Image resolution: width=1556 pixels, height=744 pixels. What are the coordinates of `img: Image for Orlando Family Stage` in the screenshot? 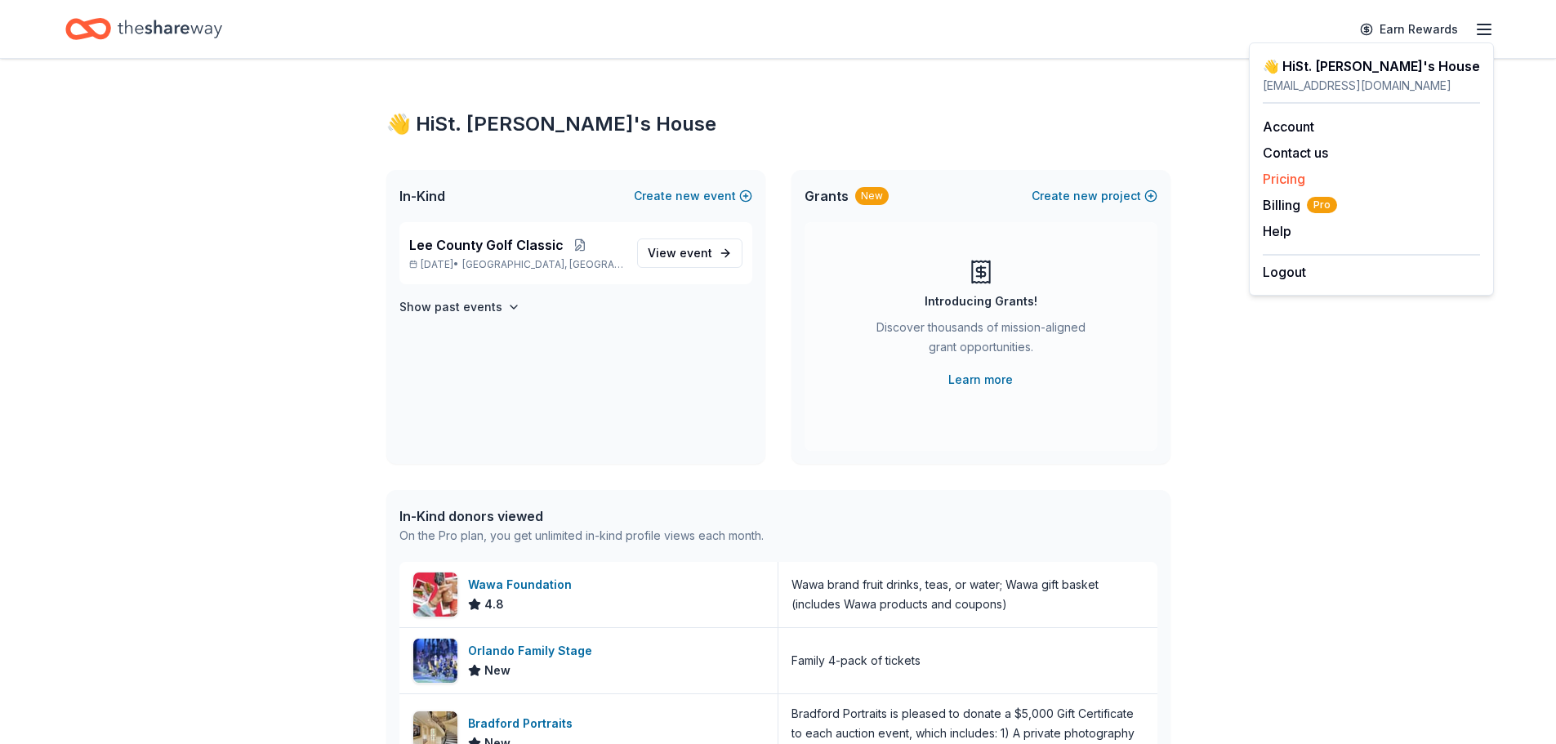 It's located at (435, 661).